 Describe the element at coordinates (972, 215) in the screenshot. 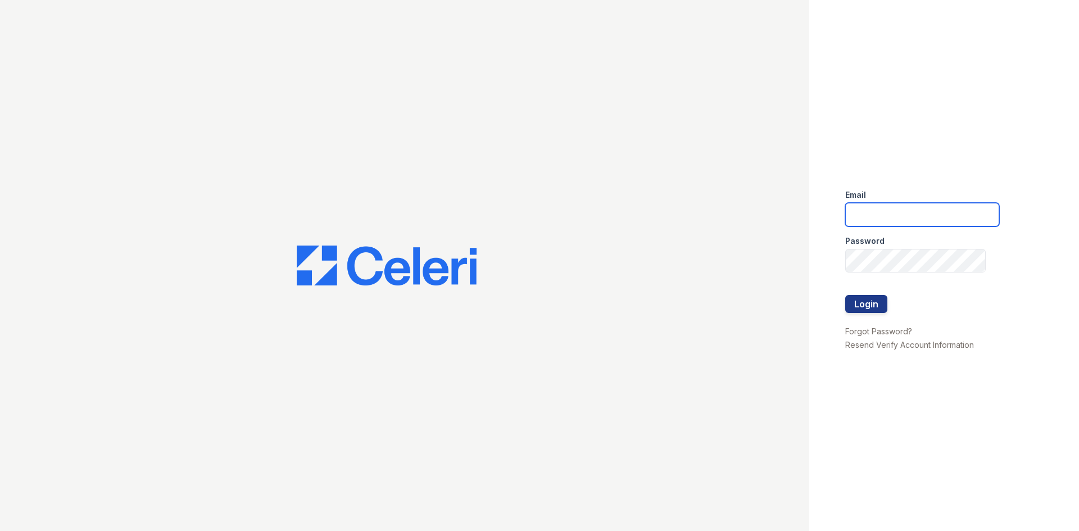

I see `keeper-lock: Open Keeper Popup` at that location.